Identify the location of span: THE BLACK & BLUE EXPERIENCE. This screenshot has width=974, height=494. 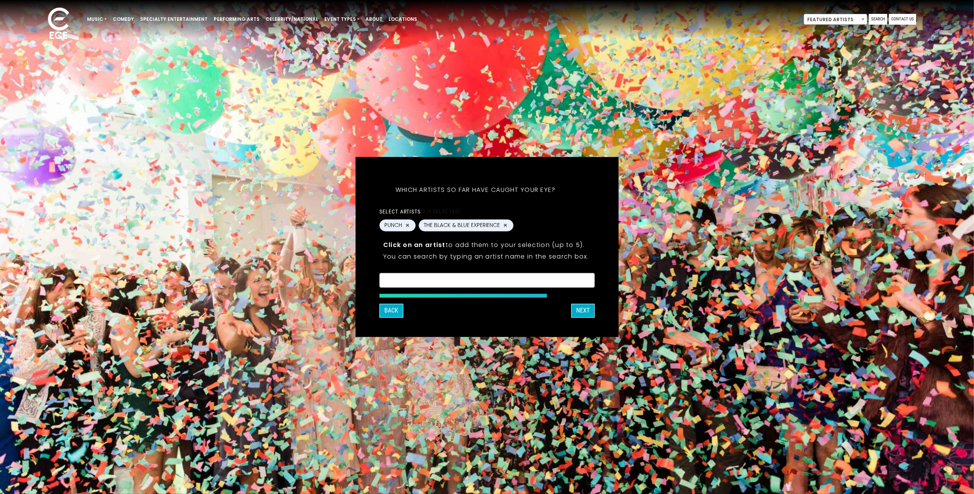
(462, 225).